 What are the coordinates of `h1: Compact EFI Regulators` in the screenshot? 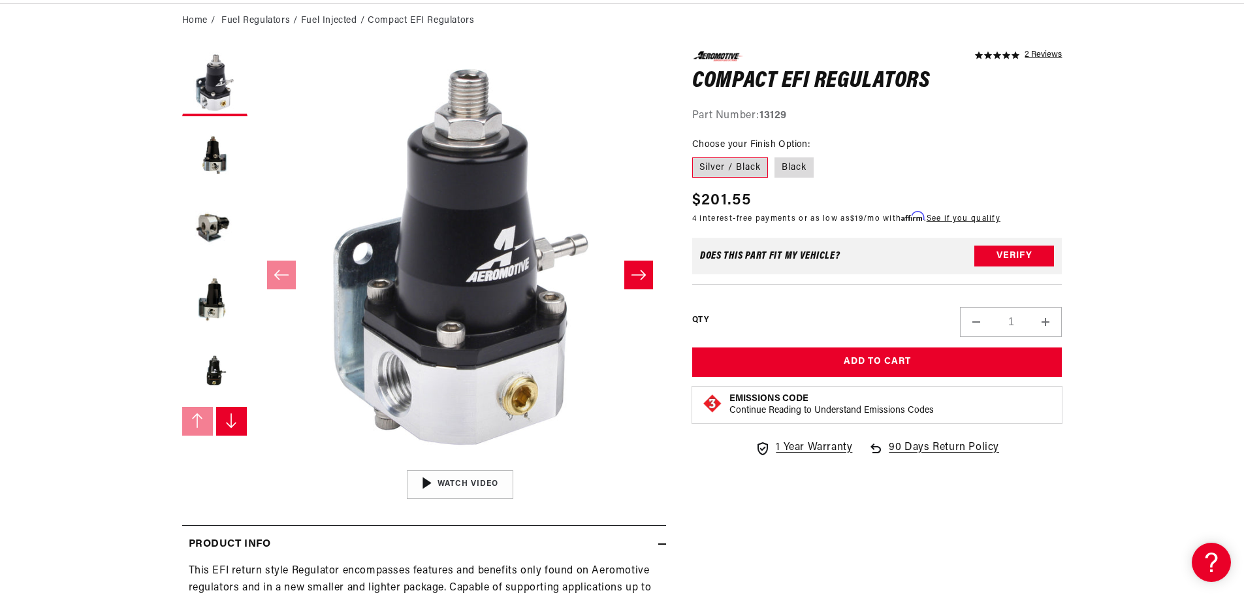 It's located at (877, 82).